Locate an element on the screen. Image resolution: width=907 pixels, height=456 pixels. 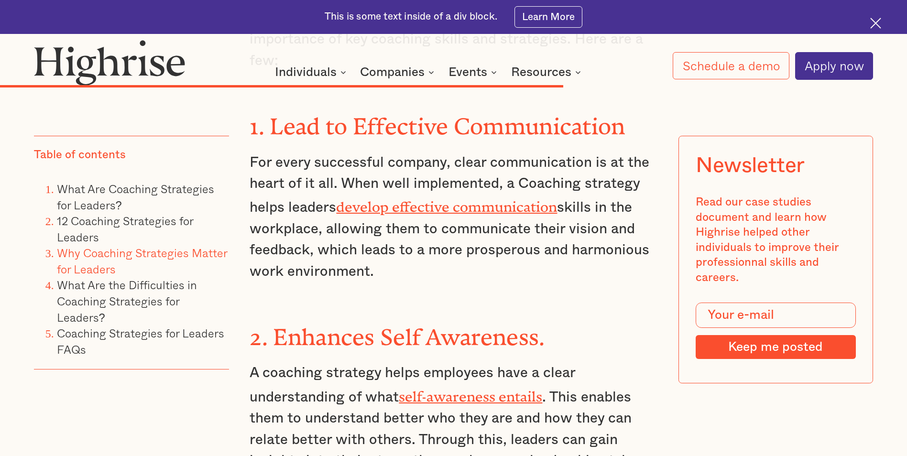
a: Why Coaching Strategies Matter for Leaders is located at coordinates (142, 261).